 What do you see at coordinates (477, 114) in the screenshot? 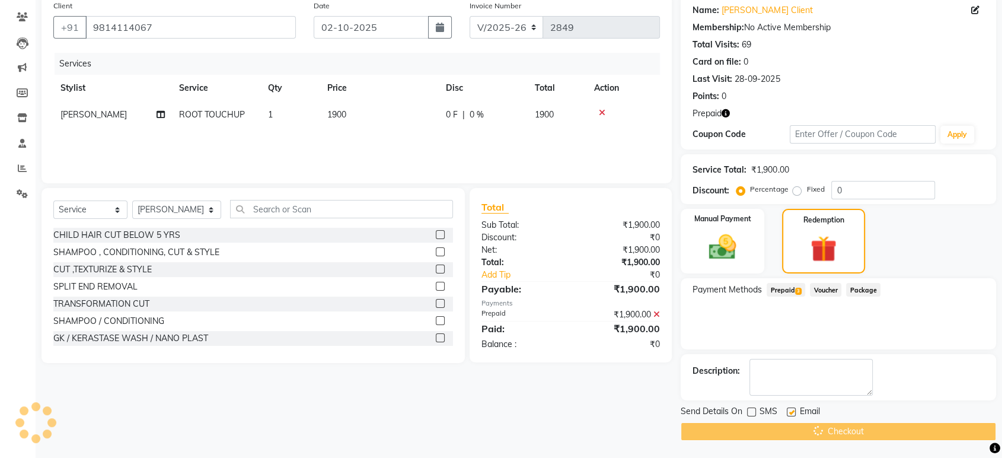
I see `span: 0 %` at bounding box center [477, 114].